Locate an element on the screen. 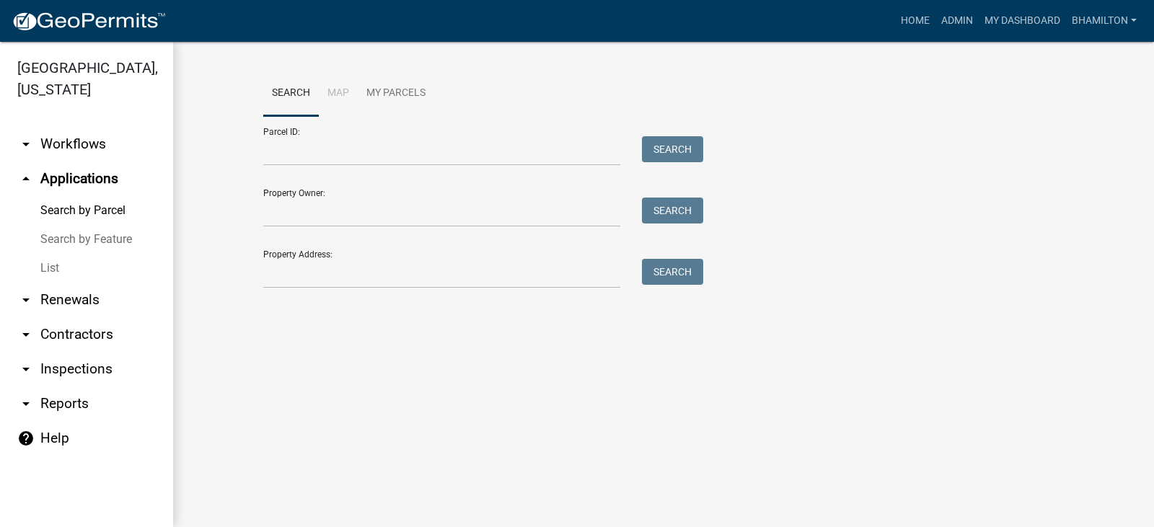 This screenshot has width=1154, height=527. a: Search is located at coordinates (291, 94).